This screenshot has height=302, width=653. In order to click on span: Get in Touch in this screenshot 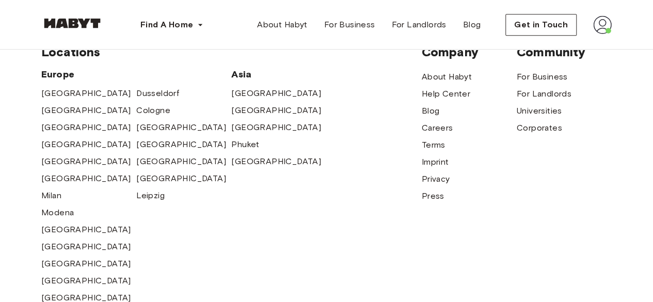, I will do `click(541, 25)`.